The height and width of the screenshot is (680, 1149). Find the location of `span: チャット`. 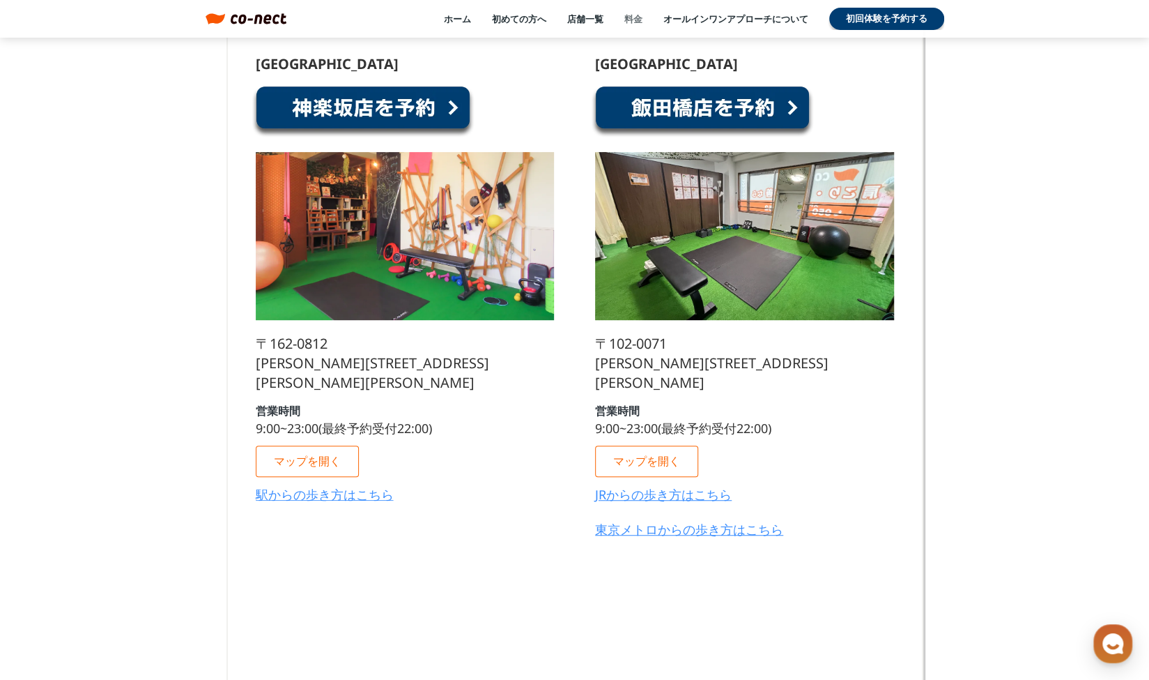

span: チャット is located at coordinates (136, 469).